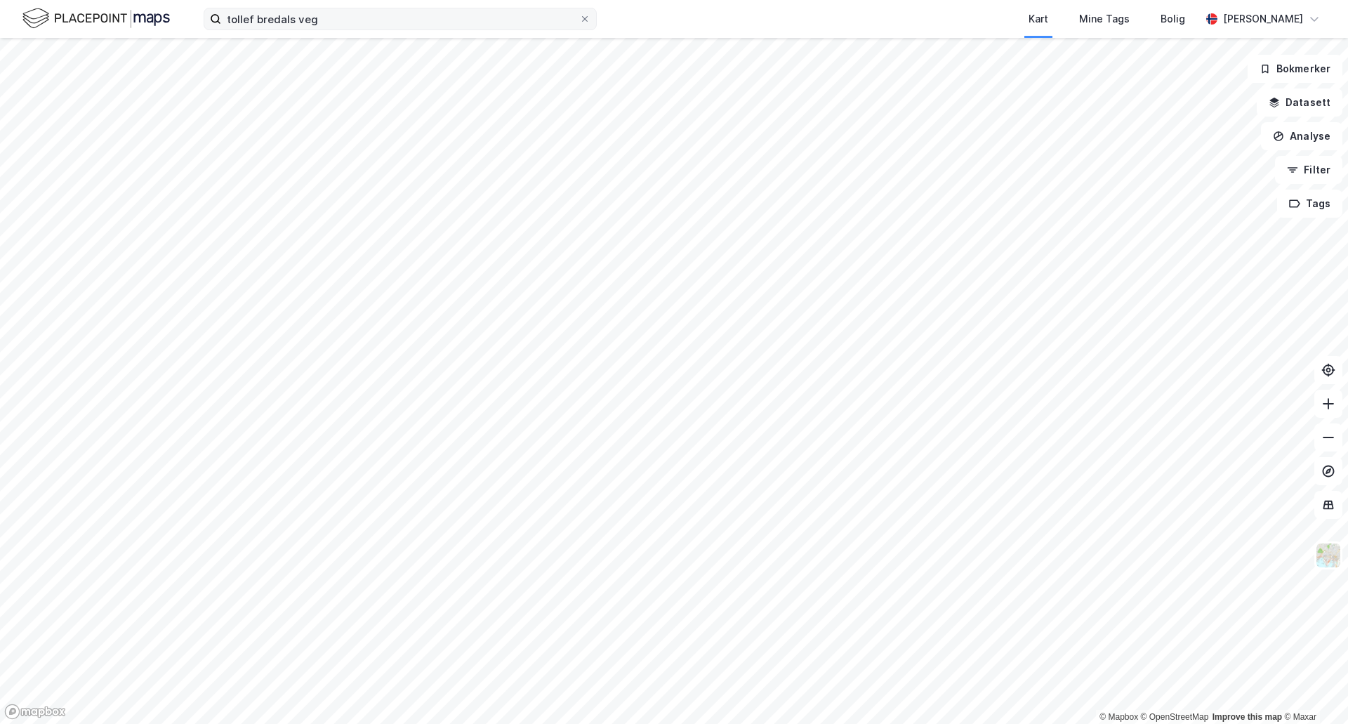 Image resolution: width=1348 pixels, height=724 pixels. What do you see at coordinates (1118, 717) in the screenshot?
I see `a: Mapbox` at bounding box center [1118, 717].